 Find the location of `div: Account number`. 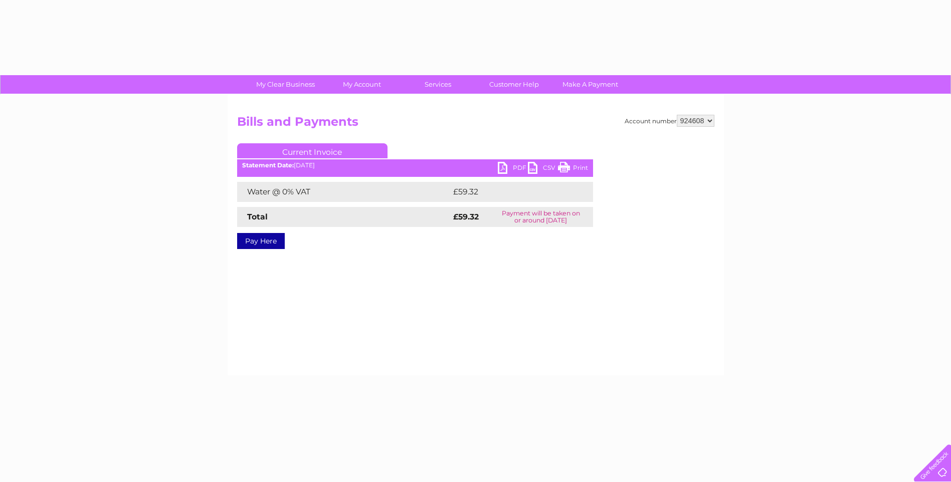

div: Account number is located at coordinates (669, 121).